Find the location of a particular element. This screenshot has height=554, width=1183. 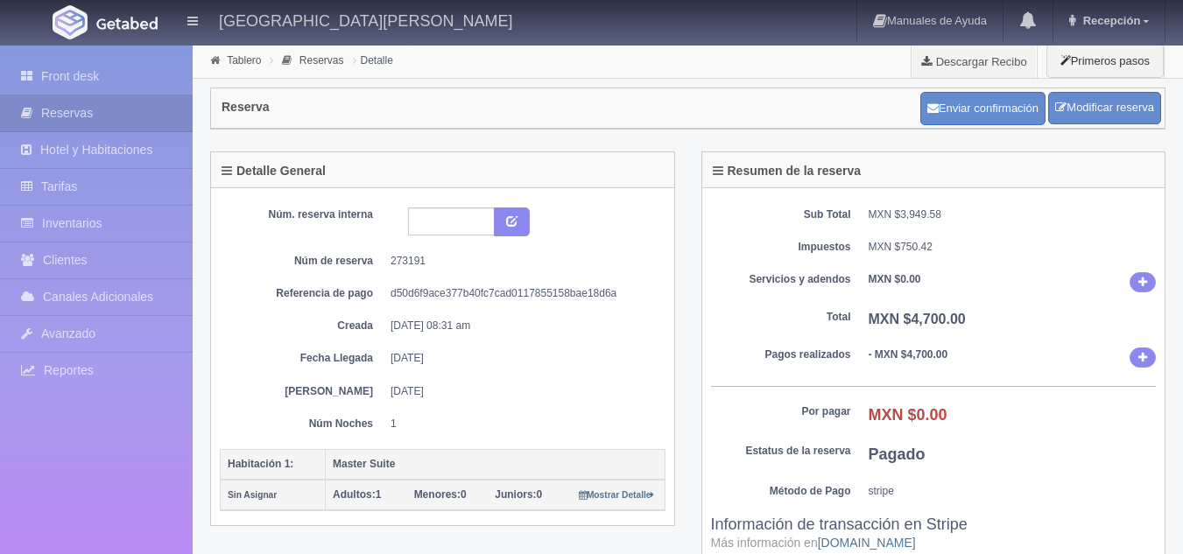

small: Sin Asignar is located at coordinates (252, 495).